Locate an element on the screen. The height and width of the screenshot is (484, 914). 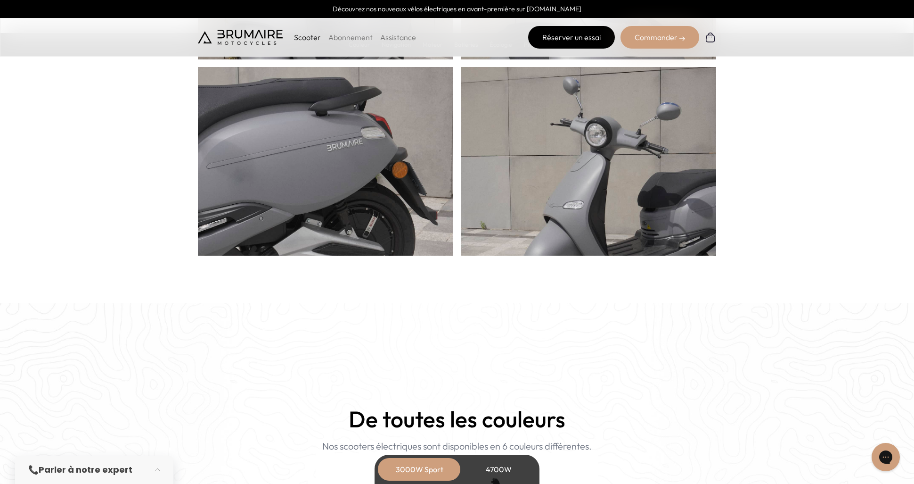
p: Nos scooters électriques sont disponibles en 6 couleurs différentes. is located at coordinates (457, 446).